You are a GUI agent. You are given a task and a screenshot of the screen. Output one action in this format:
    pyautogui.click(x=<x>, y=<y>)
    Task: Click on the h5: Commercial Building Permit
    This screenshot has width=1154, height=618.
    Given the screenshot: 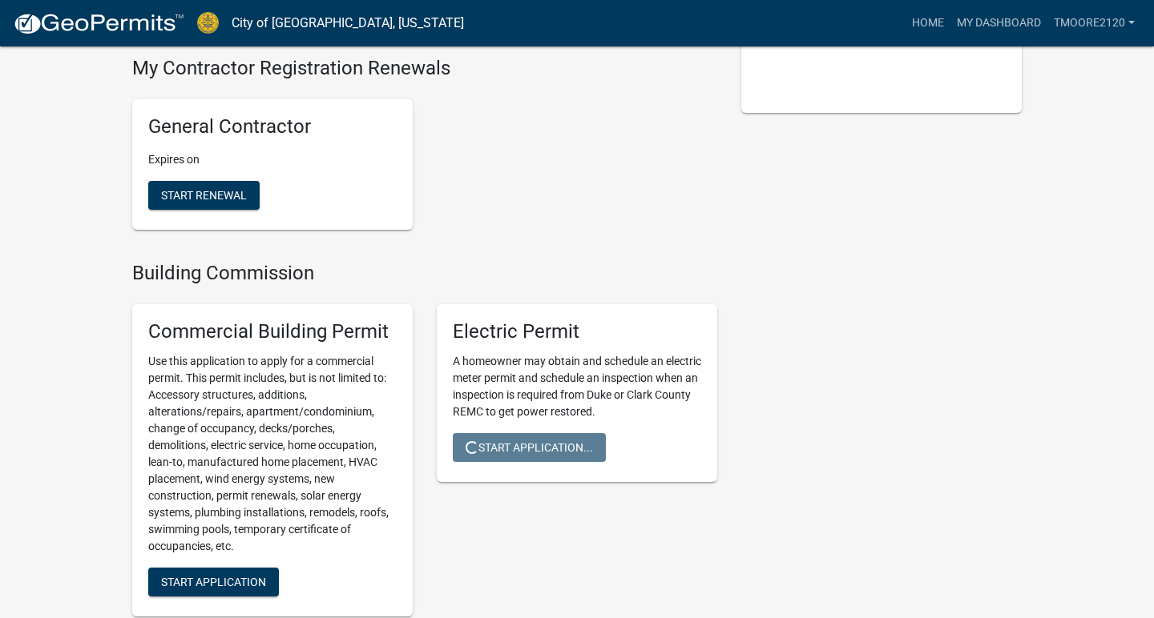 What is the action you would take?
    pyautogui.click(x=272, y=332)
    